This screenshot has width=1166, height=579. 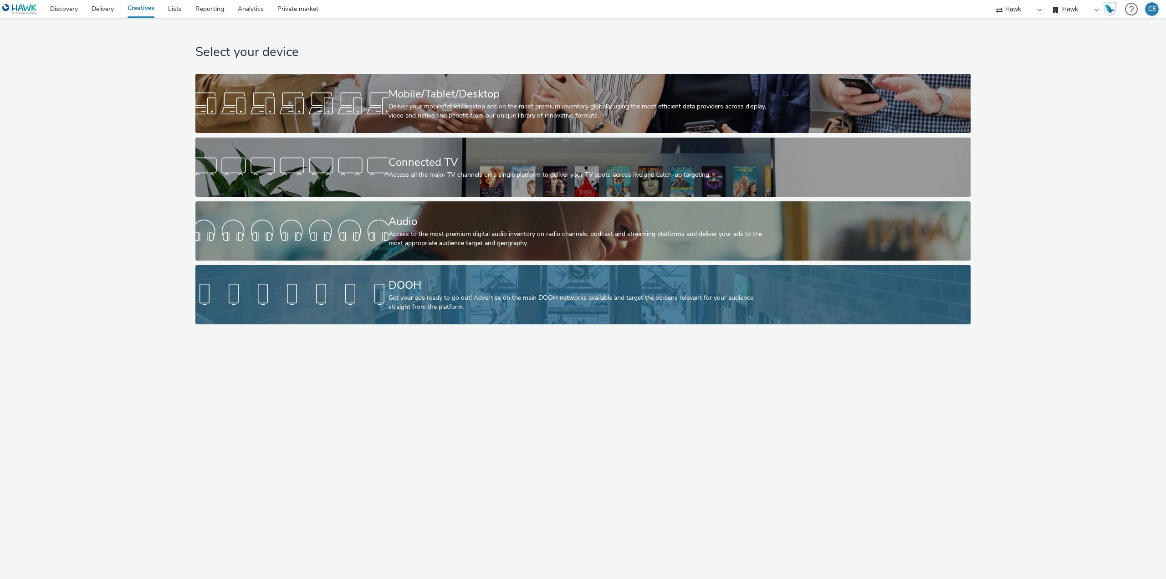 What do you see at coordinates (1112, 9) in the screenshot?
I see `a: Hawk Academy` at bounding box center [1112, 9].